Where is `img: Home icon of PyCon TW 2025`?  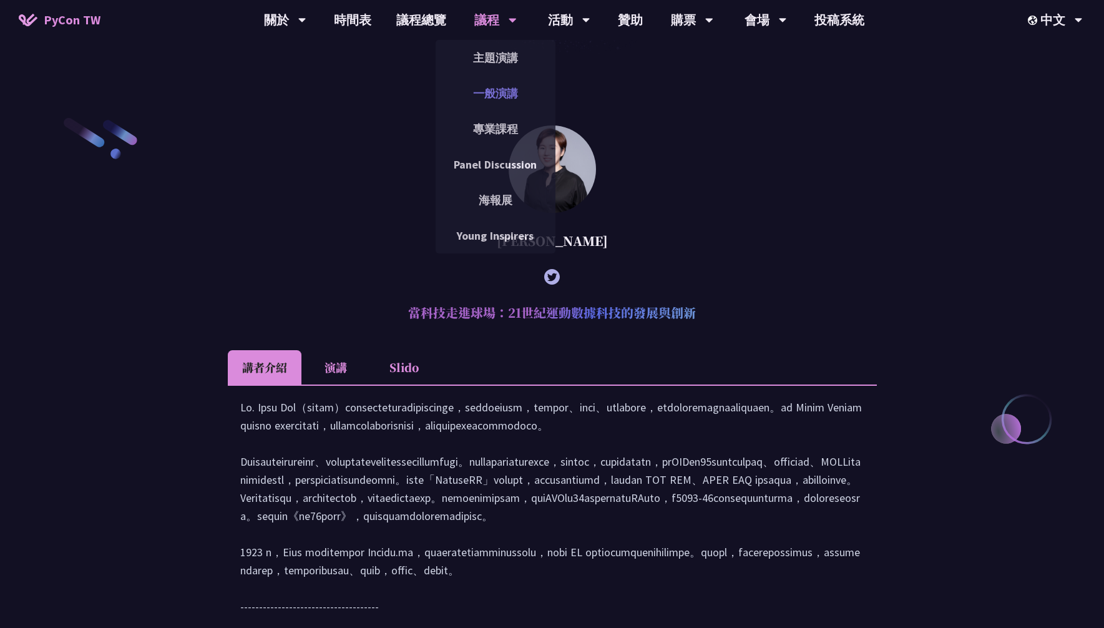
img: Home icon of PyCon TW 2025 is located at coordinates (28, 20).